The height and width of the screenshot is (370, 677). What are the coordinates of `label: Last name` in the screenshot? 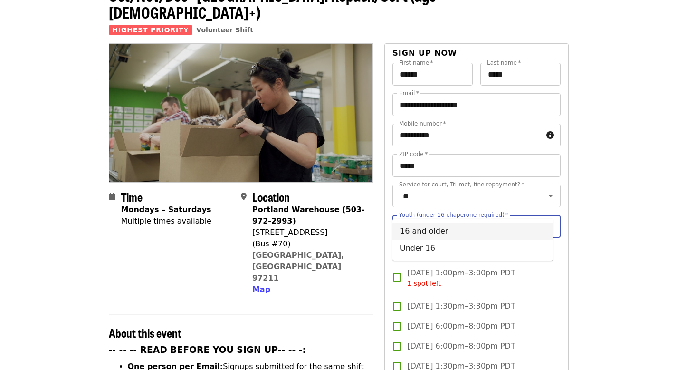 It's located at (504, 63).